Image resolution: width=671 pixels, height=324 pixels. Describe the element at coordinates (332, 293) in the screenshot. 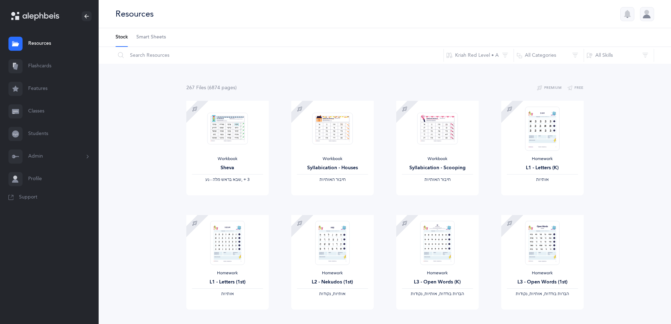

I see `span: ‫אותיות, נקודות‬` at that location.